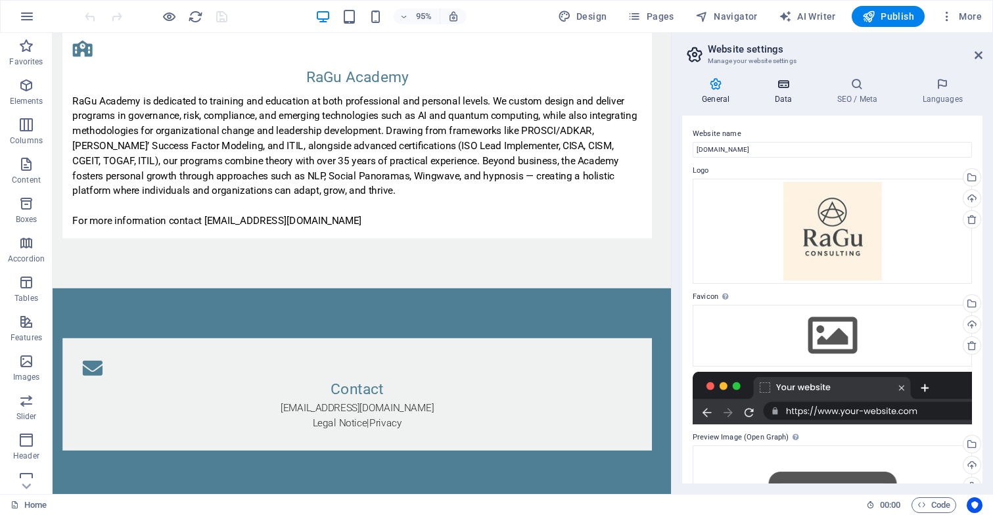 Image resolution: width=993 pixels, height=515 pixels. Describe the element at coordinates (651, 16) in the screenshot. I see `button: Pages` at that location.